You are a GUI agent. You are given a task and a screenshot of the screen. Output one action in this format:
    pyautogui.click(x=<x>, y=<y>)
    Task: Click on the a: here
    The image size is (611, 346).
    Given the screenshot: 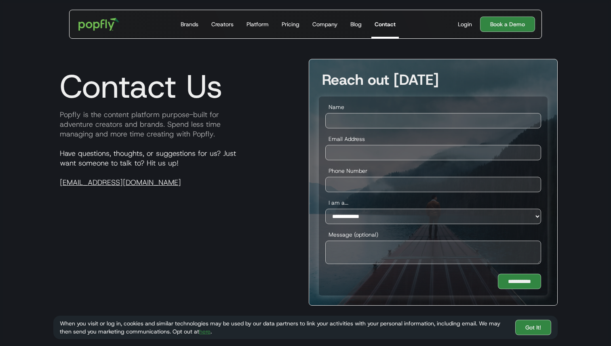 What is the action you would take?
    pyautogui.click(x=205, y=332)
    